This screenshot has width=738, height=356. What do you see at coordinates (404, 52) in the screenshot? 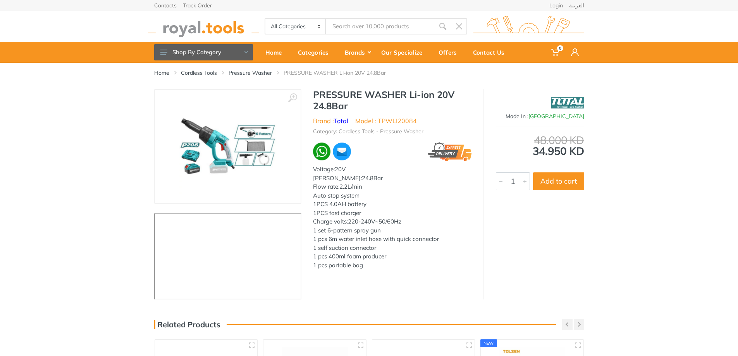
I see `a: Our Specialize` at bounding box center [404, 52].